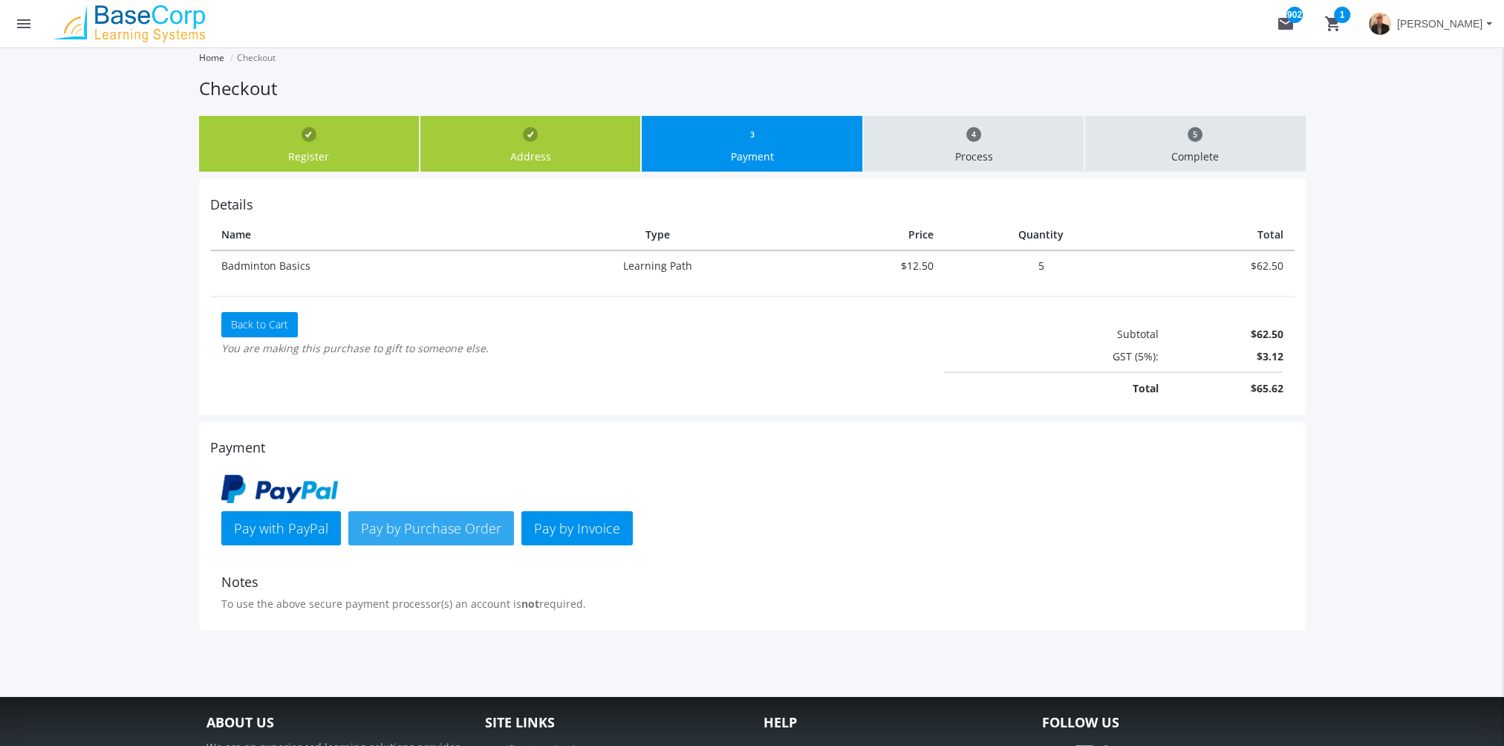 This screenshot has width=1504, height=746. Describe the element at coordinates (212, 57) in the screenshot. I see `a: Home` at that location.